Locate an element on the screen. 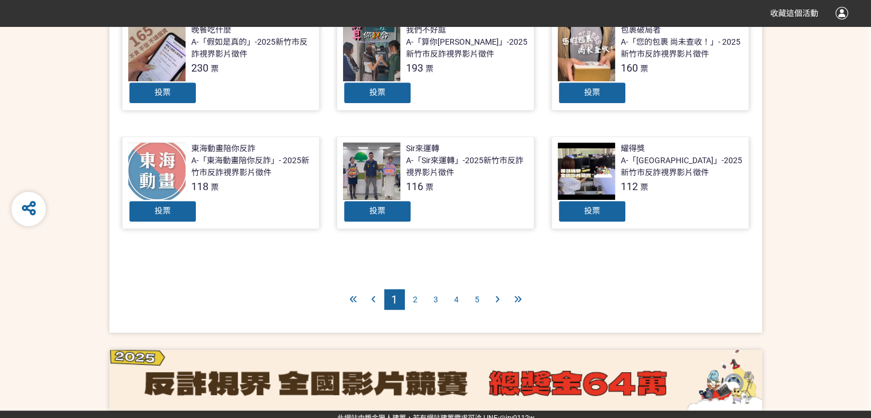 The image size is (871, 418). span: 收藏這個活動 is located at coordinates (794, 13).